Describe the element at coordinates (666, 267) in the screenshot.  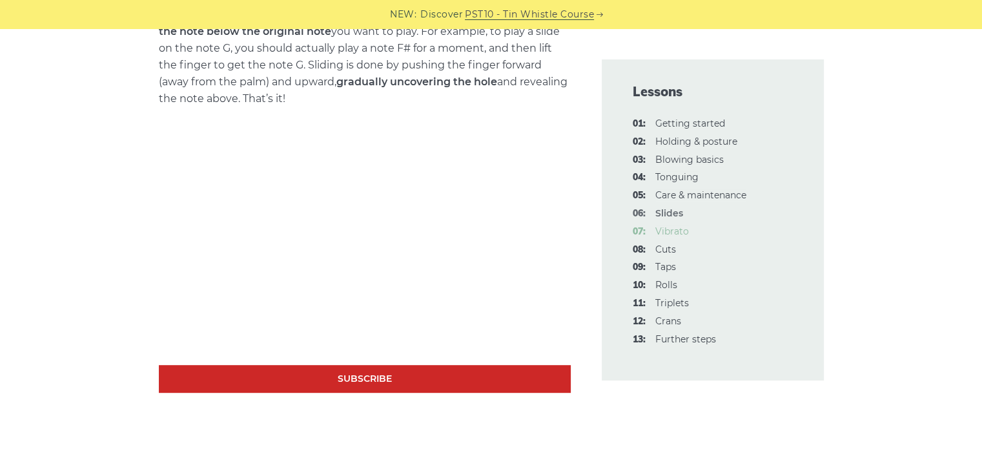
I see `a: 09:Taps` at that location.